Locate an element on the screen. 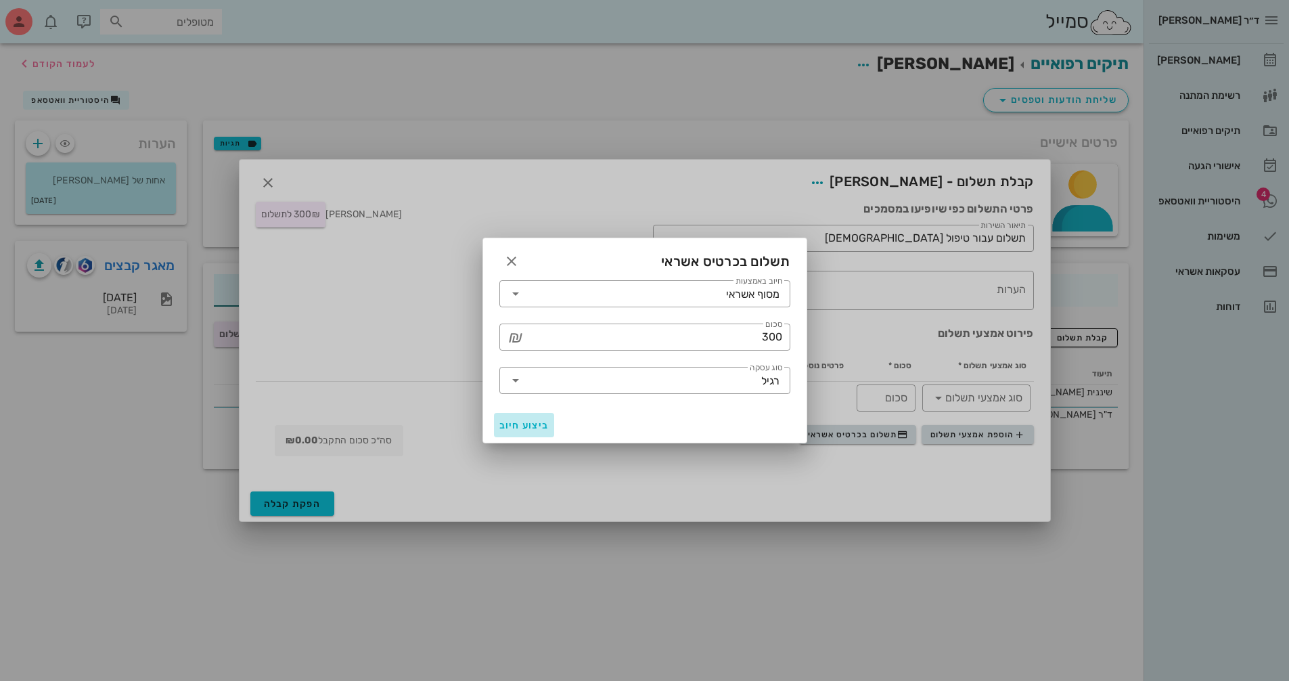 This screenshot has width=1289, height=681. button: ביצוע חיוב is located at coordinates (524, 425).